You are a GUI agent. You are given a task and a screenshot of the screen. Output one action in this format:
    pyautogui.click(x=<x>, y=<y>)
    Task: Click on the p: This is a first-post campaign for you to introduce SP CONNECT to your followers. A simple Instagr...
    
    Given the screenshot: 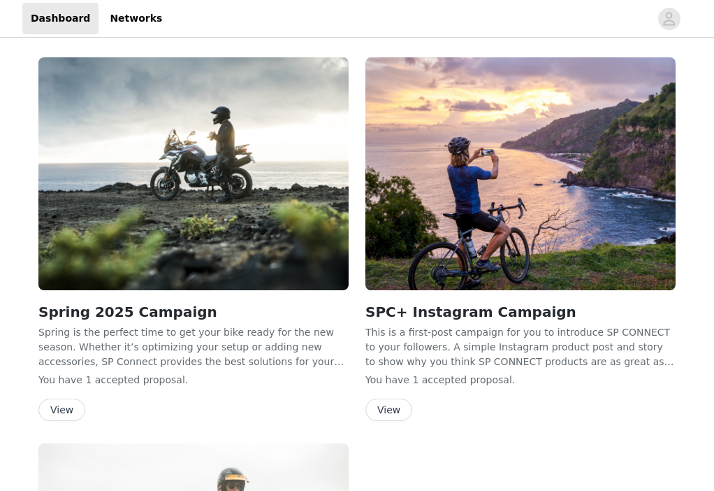 What is the action you would take?
    pyautogui.click(x=521, y=346)
    